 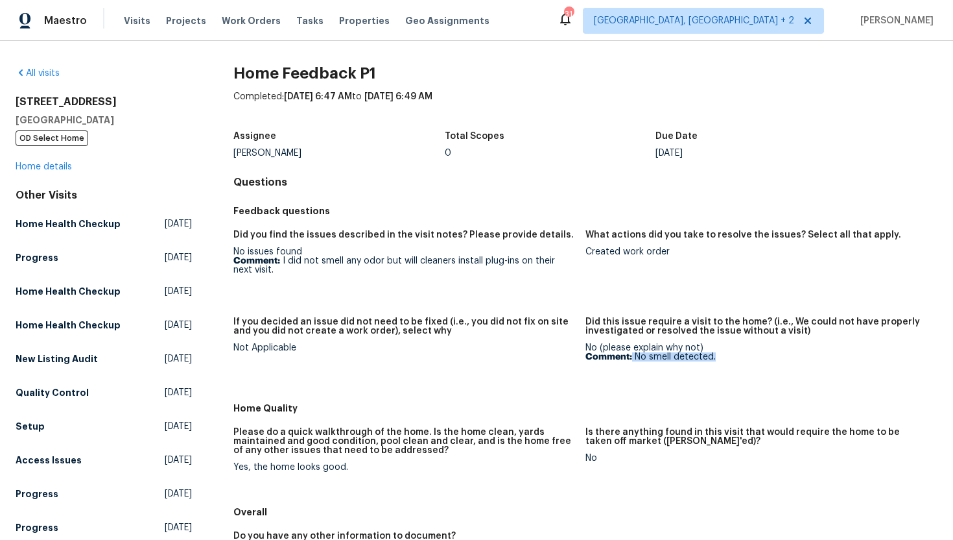 What do you see at coordinates (404, 441) in the screenshot?
I see `h5: Please do a quick walkthrough of the home. Is the home clean, yards maintained and good condition...` at bounding box center [404, 441].